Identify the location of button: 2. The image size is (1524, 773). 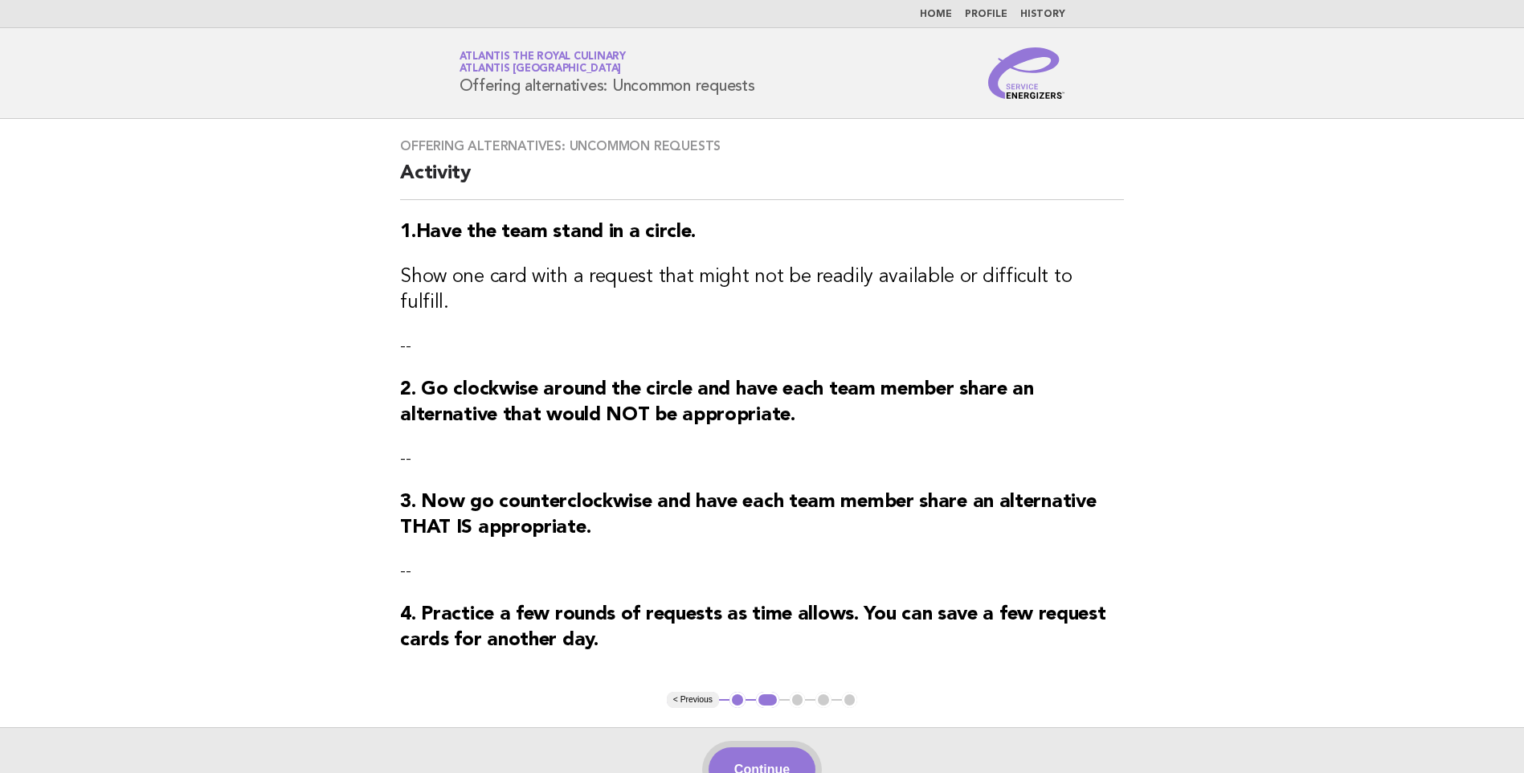
(767, 700).